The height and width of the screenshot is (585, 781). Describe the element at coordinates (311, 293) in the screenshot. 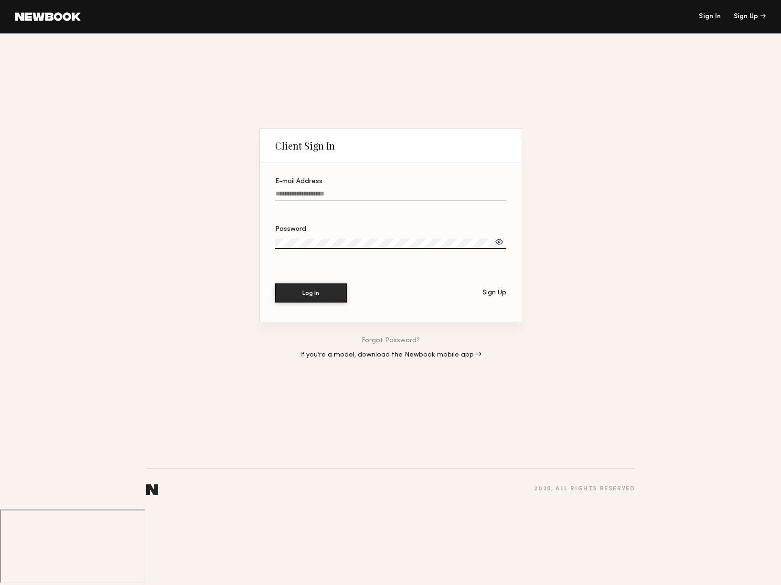

I see `button: Log In` at that location.